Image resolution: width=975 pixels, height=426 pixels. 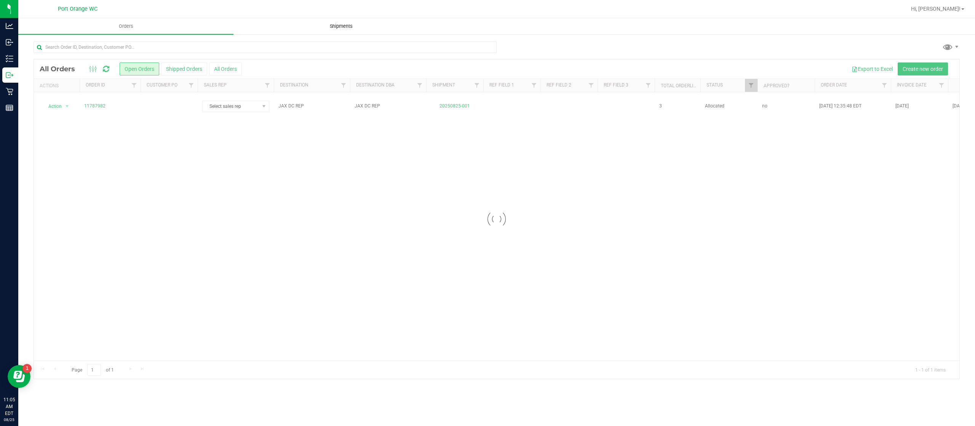 I want to click on inline-svg: Outbound, so click(x=10, y=75).